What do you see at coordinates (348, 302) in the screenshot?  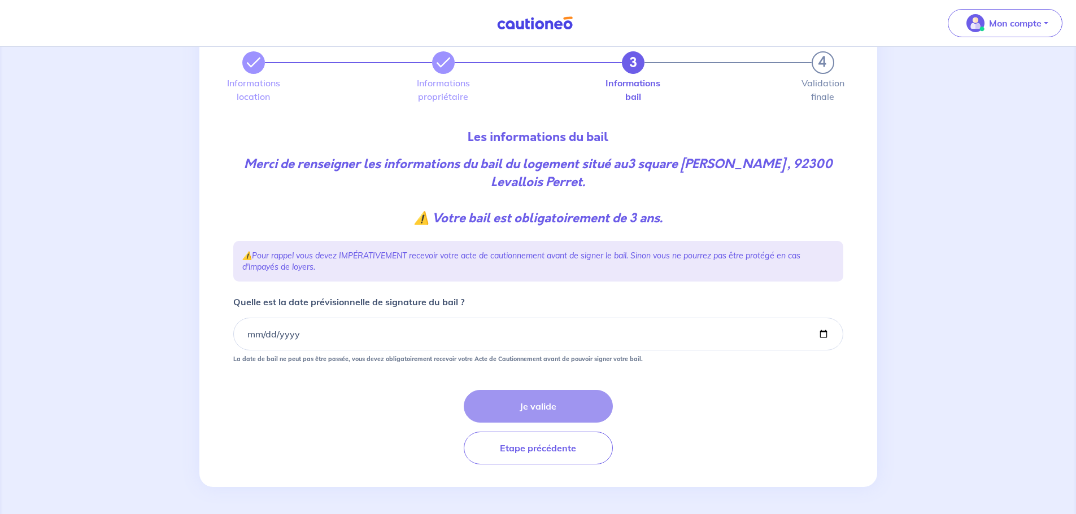 I see `p: Quelle est la date prévisionnelle de signature du bail ?` at bounding box center [348, 302].